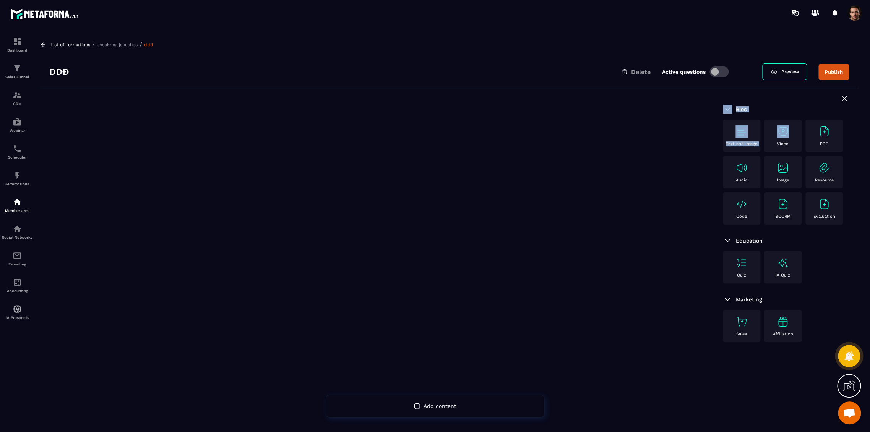 The height and width of the screenshot is (432, 870). Describe the element at coordinates (824, 180) in the screenshot. I see `p: Resource` at that location.